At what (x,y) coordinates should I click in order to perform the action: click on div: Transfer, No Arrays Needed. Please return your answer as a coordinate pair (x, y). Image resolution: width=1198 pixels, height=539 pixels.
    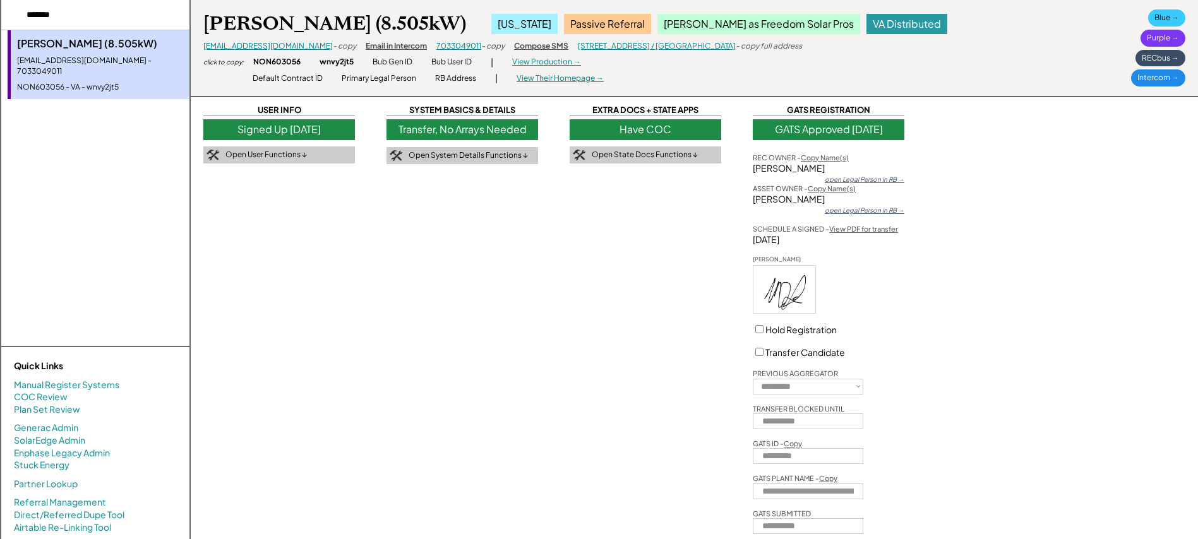
    Looking at the image, I should click on (462, 129).